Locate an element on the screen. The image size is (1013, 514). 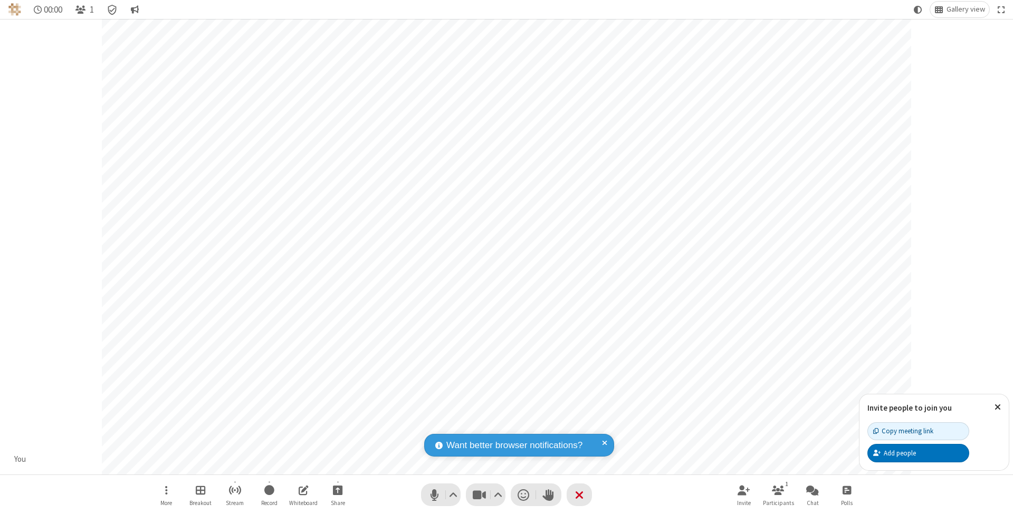
span: Chat is located at coordinates (813, 503).